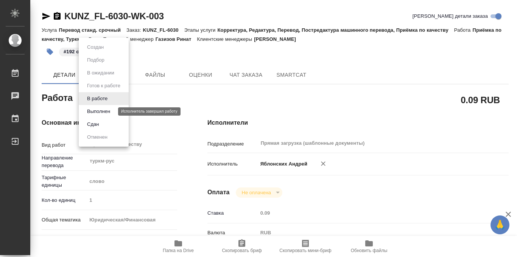 This screenshot has height=257, width=517. I want to click on button: Сдан, so click(93, 125).